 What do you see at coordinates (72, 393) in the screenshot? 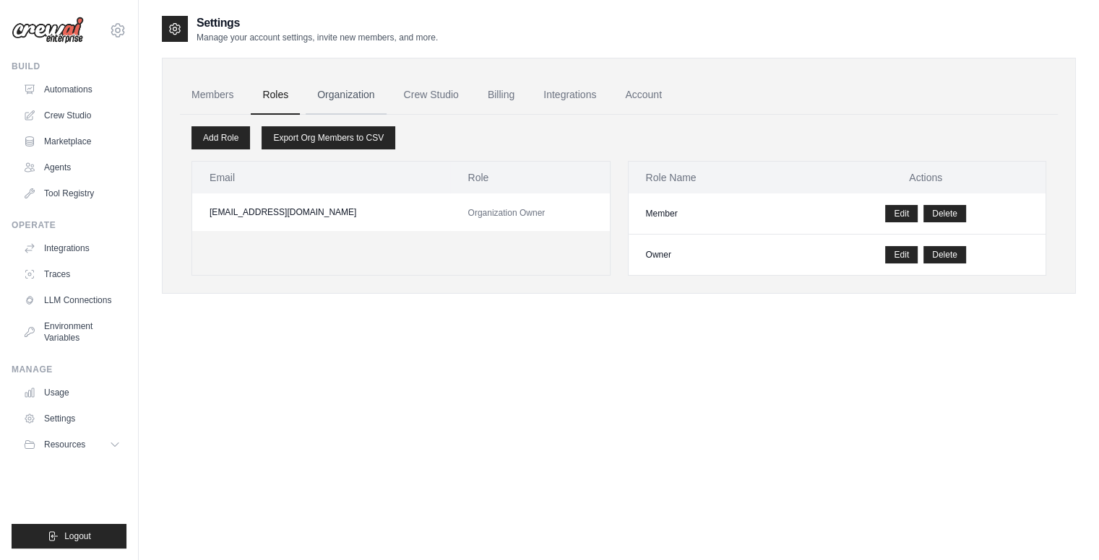
I see `a: Usage` at bounding box center [72, 393].